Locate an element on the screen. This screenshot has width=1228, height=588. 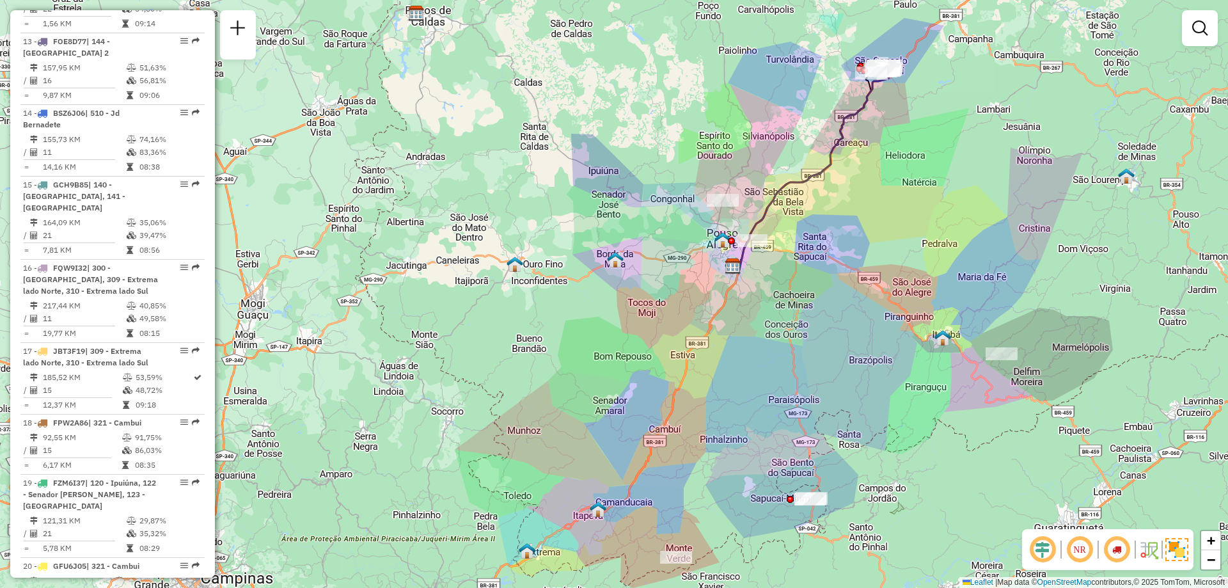
td: 14,16 KM is located at coordinates (84, 167).